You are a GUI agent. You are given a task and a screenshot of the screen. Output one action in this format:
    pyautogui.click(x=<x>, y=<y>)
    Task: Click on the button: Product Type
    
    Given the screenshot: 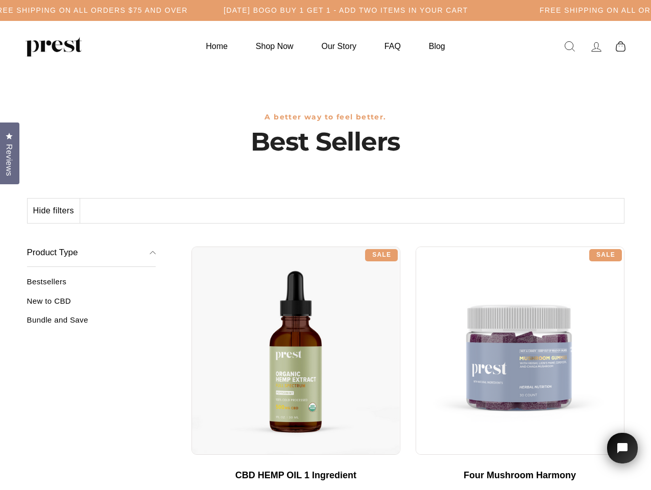 What is the action you would take?
    pyautogui.click(x=91, y=253)
    